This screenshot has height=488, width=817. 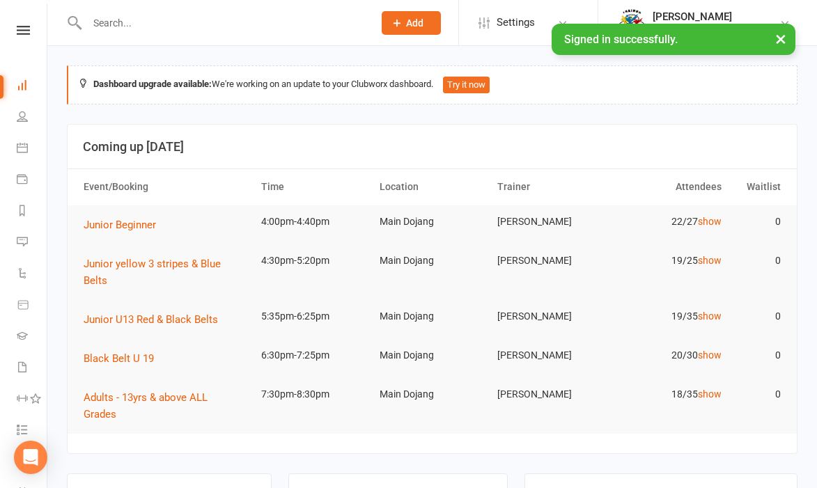 I want to click on a: Payments, so click(x=32, y=180).